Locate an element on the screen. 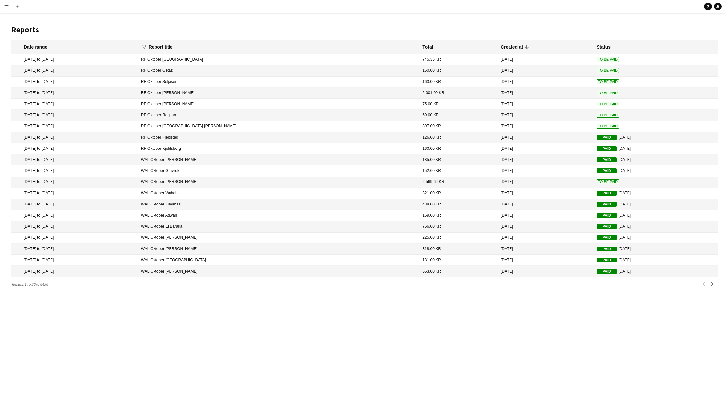  mat-cell: RF Oktober Fjeldstad is located at coordinates (278, 138).